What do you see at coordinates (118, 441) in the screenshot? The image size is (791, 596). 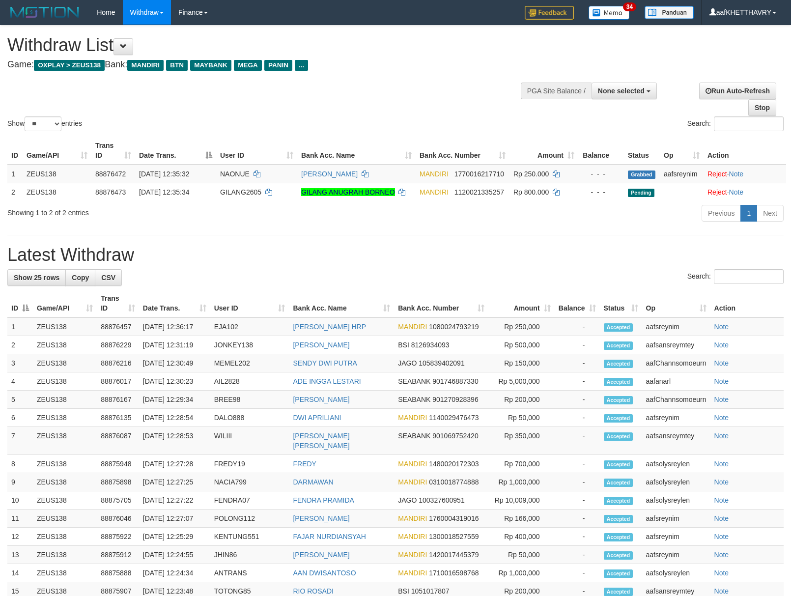 I see `td: 88876087` at bounding box center [118, 441].